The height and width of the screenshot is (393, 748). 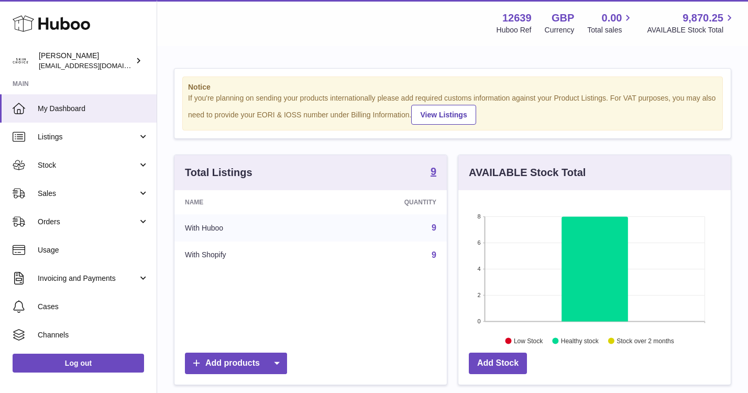 I want to click on span: Cases, so click(x=93, y=307).